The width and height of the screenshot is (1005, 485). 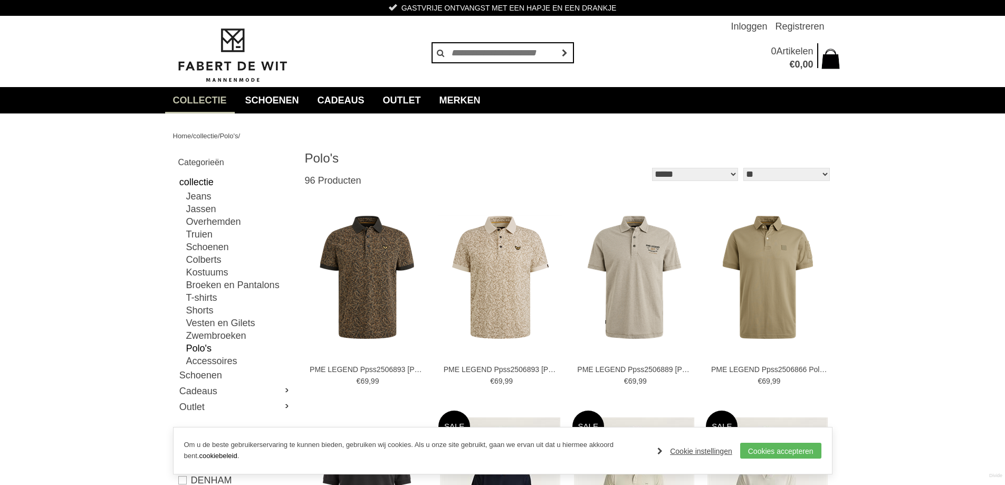 I want to click on span: Artikelen, so click(x=794, y=51).